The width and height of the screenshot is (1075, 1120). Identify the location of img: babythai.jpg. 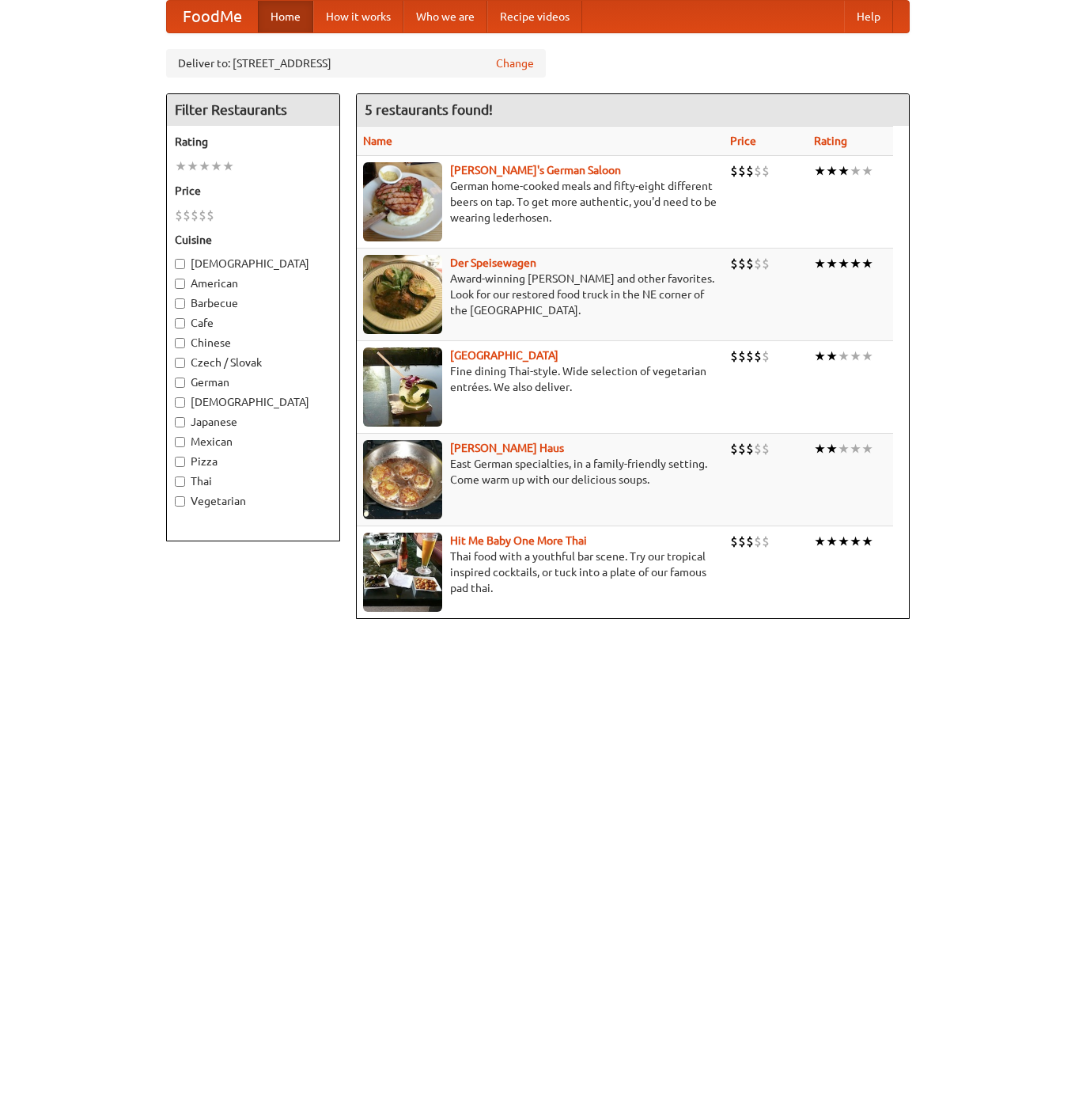
(403, 572).